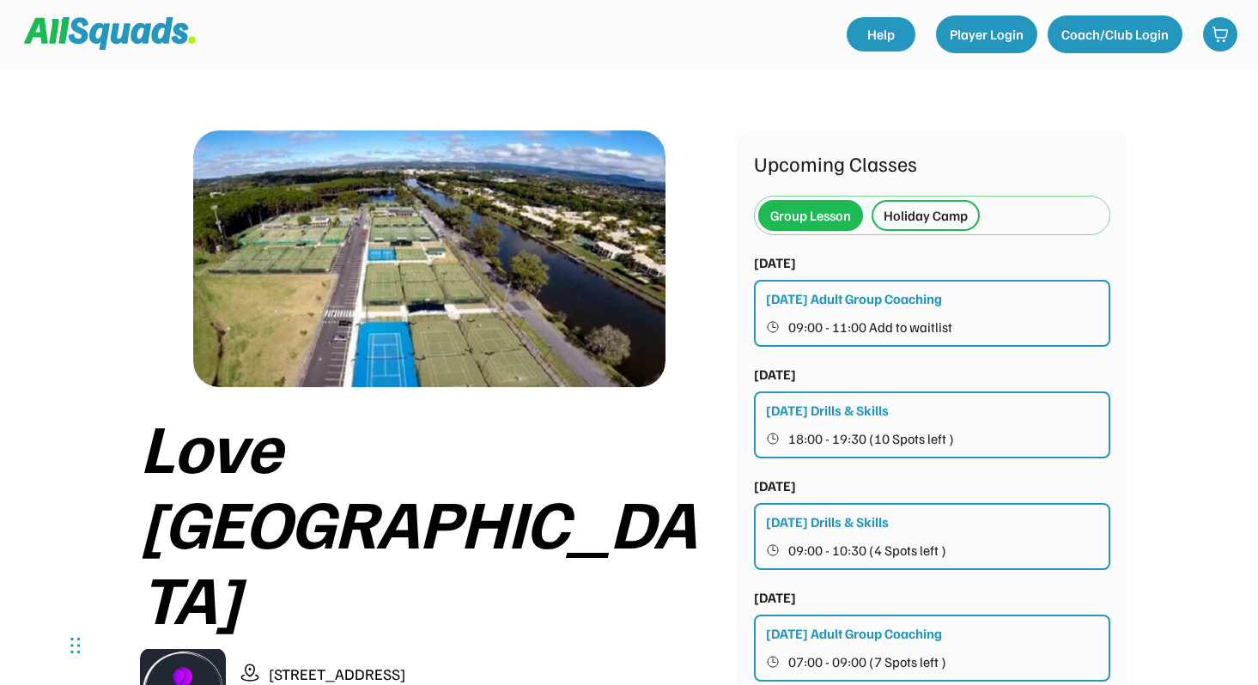 The width and height of the screenshot is (1258, 685). I want to click on button: 18:00 - 19:30 (10 Spots left ), so click(933, 439).